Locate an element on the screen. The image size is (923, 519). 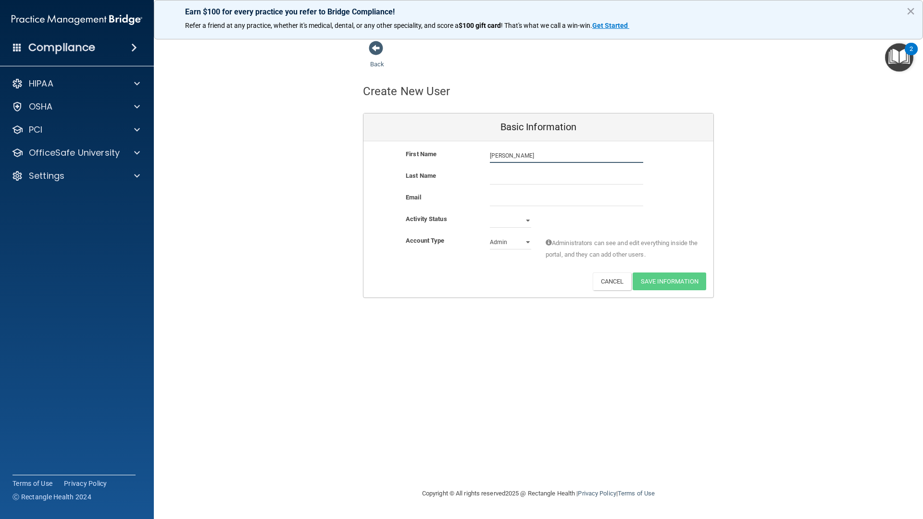
a: Back is located at coordinates (377, 58).